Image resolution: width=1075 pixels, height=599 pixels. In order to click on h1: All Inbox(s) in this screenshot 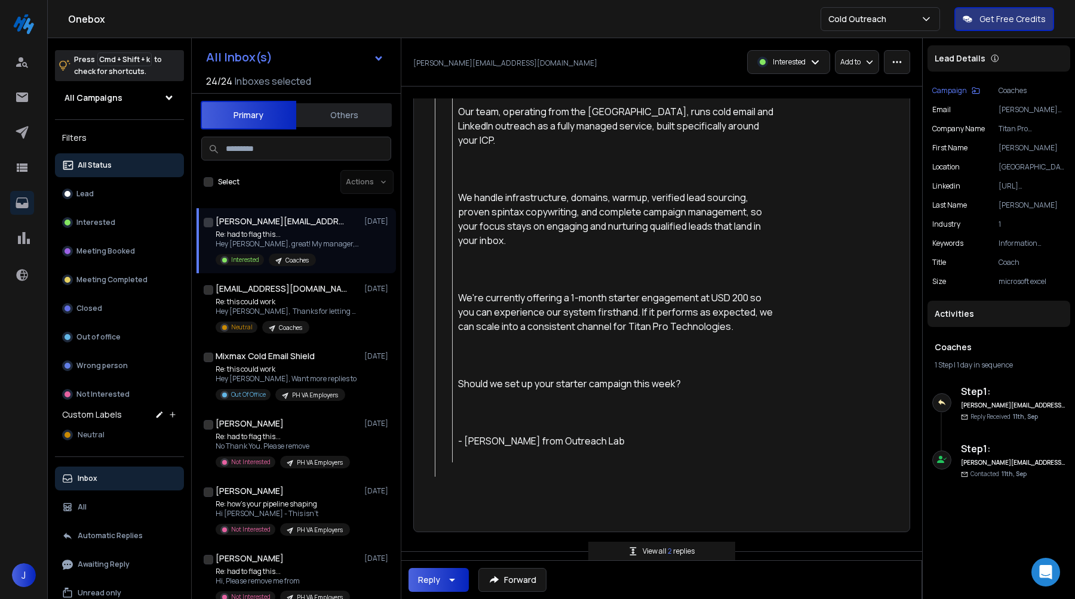, I will do `click(239, 57)`.